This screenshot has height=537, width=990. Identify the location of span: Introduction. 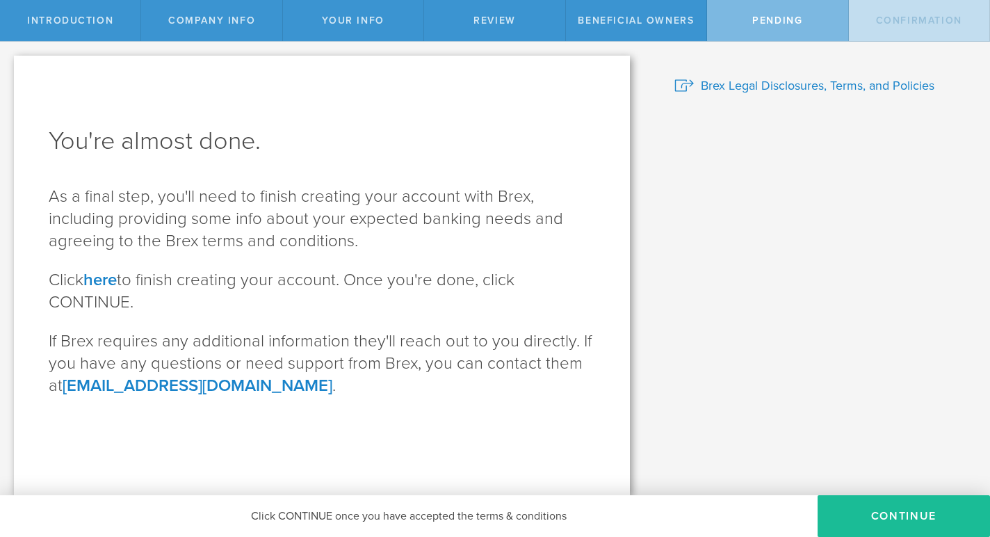
(70, 20).